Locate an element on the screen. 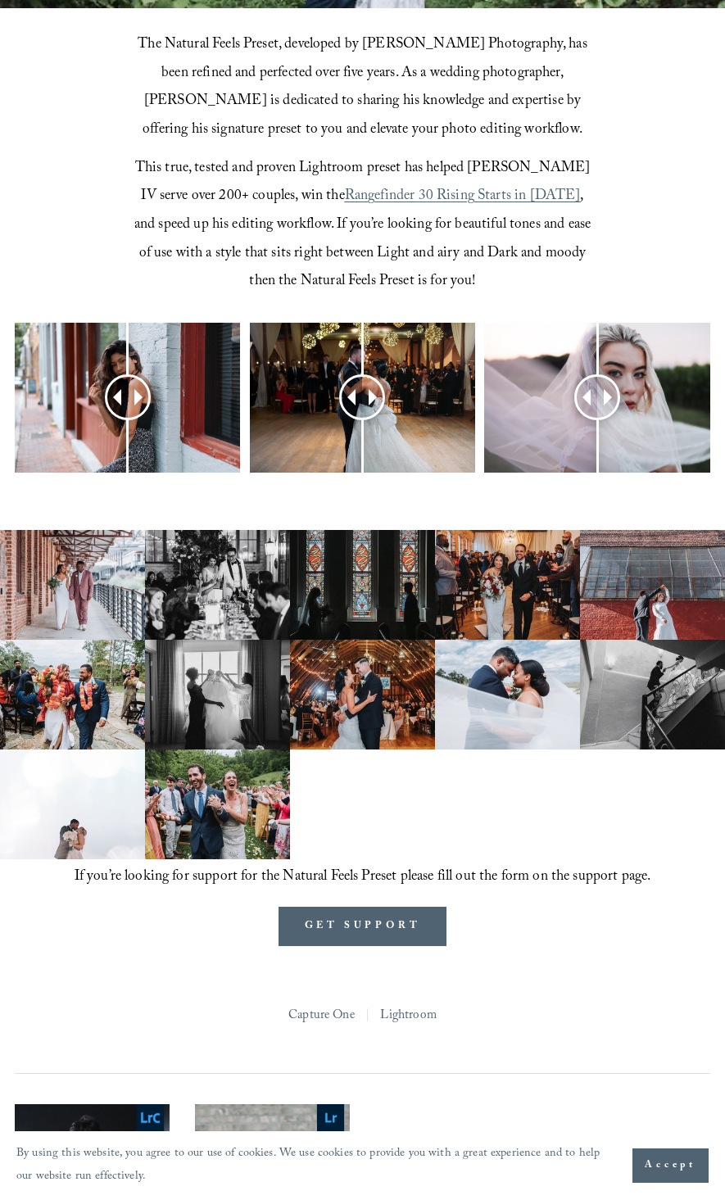 The width and height of the screenshot is (725, 1200). span: Accept is located at coordinates (670, 1166).